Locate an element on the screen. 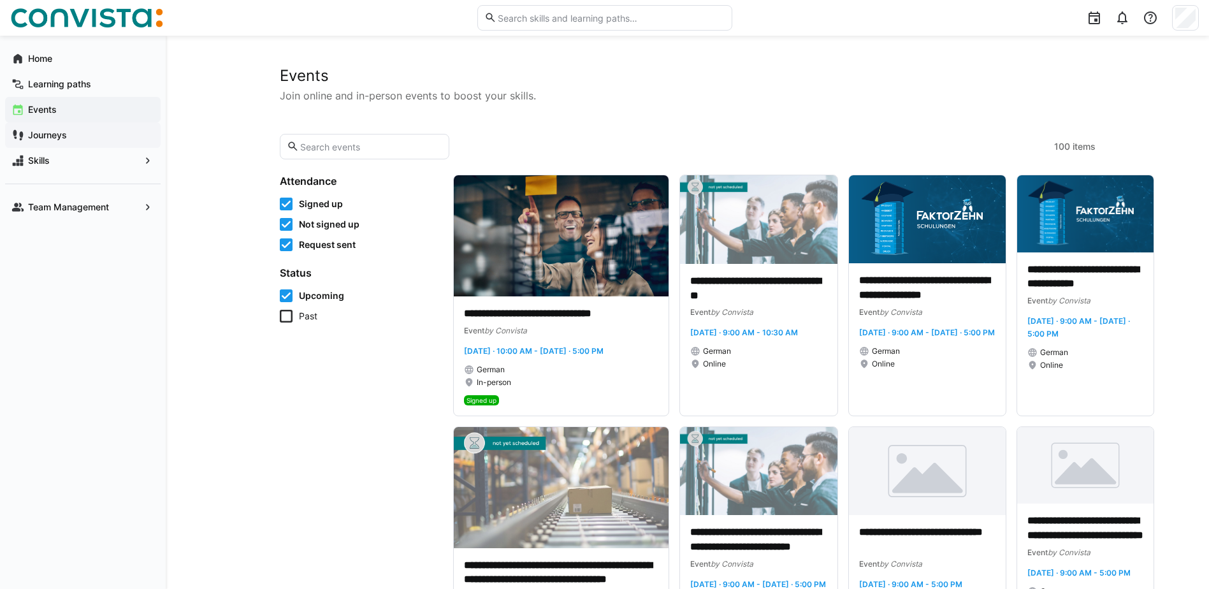 This screenshot has width=1209, height=589. span: Not signed up is located at coordinates (329, 224).